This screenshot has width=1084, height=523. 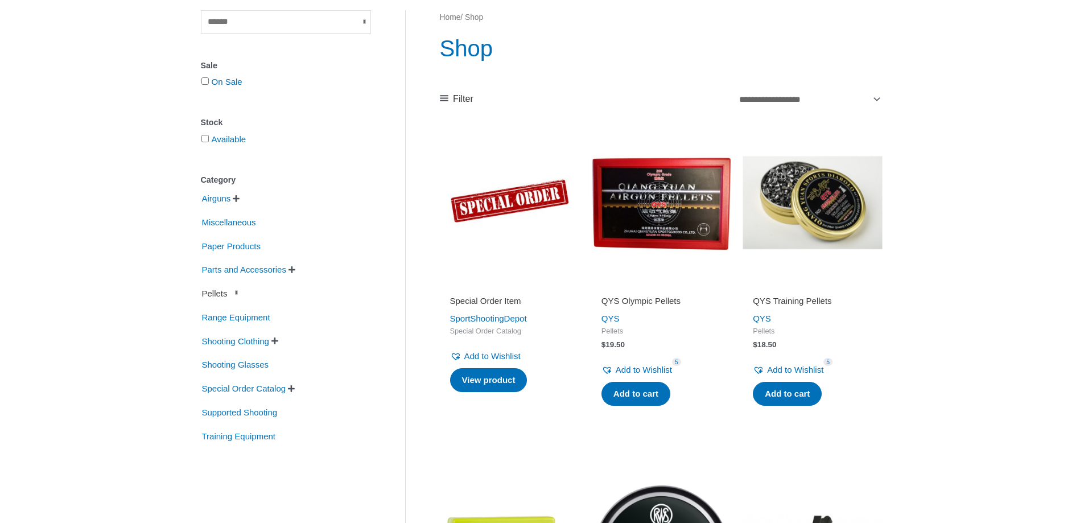 What do you see at coordinates (809, 99) in the screenshot?
I see `select: Shop order` at bounding box center [809, 99].